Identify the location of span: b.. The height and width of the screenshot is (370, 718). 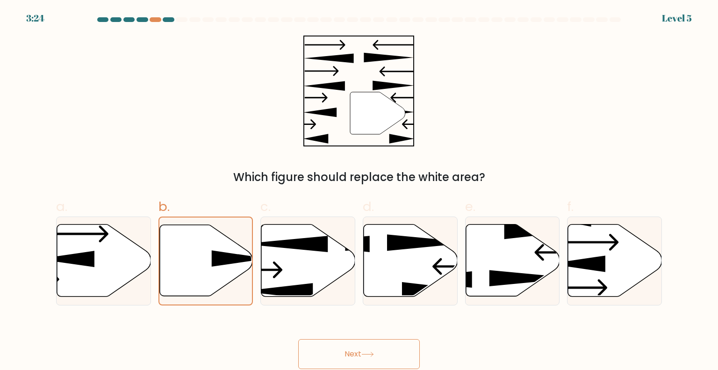
(164, 206).